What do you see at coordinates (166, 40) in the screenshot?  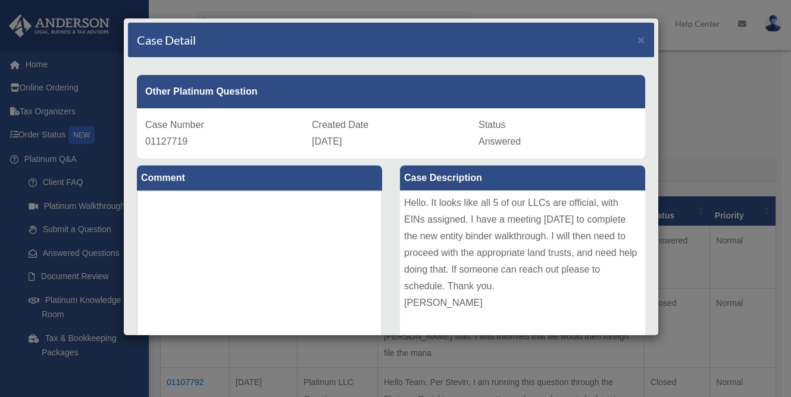 I see `h4: Case Detail` at bounding box center [166, 40].